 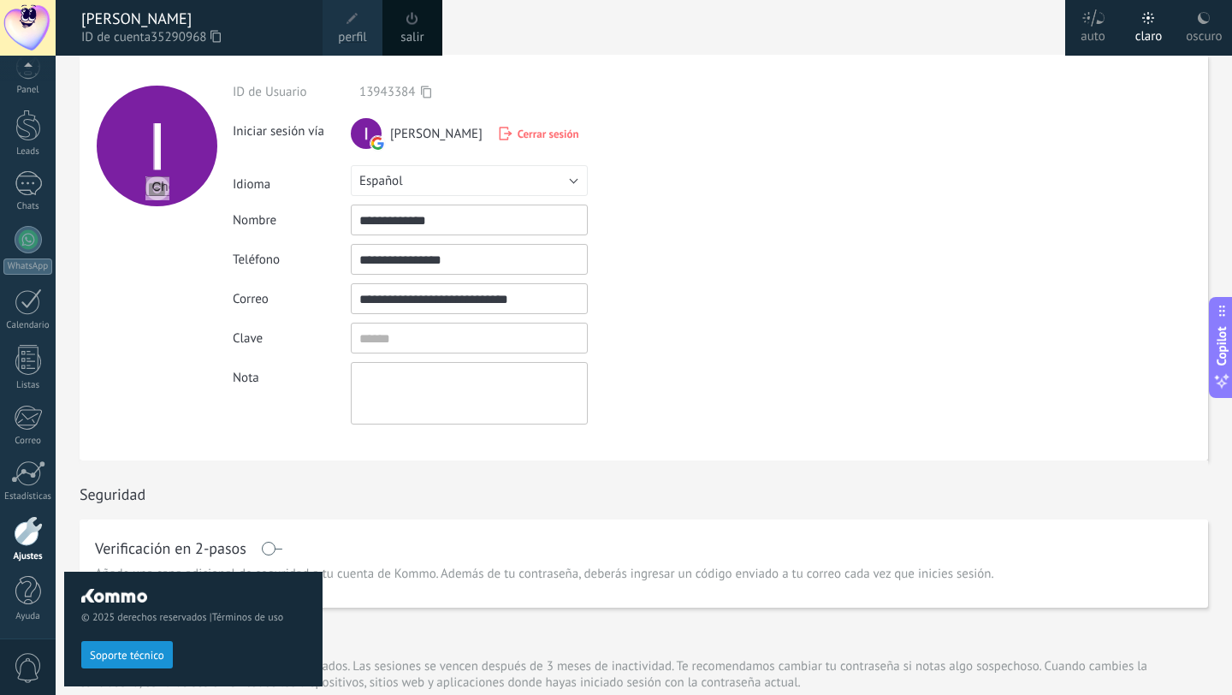 What do you see at coordinates (381, 181) in the screenshot?
I see `span: Español` at bounding box center [381, 181].